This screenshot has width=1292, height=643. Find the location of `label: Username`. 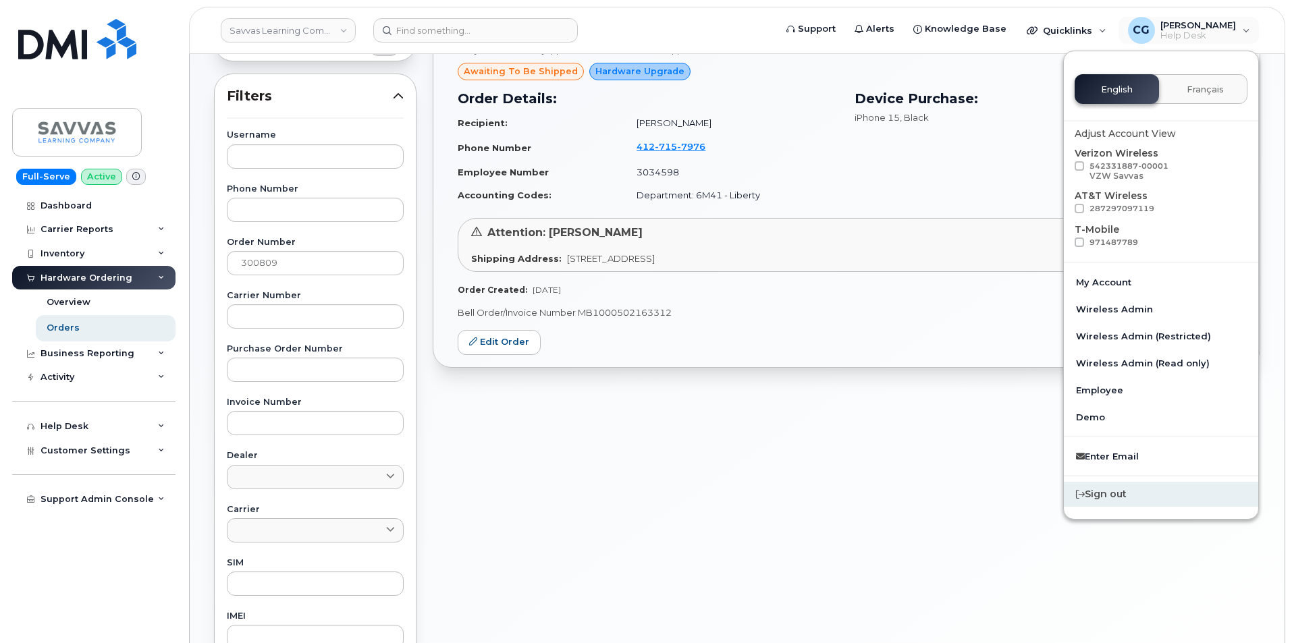

label: Username is located at coordinates (315, 135).